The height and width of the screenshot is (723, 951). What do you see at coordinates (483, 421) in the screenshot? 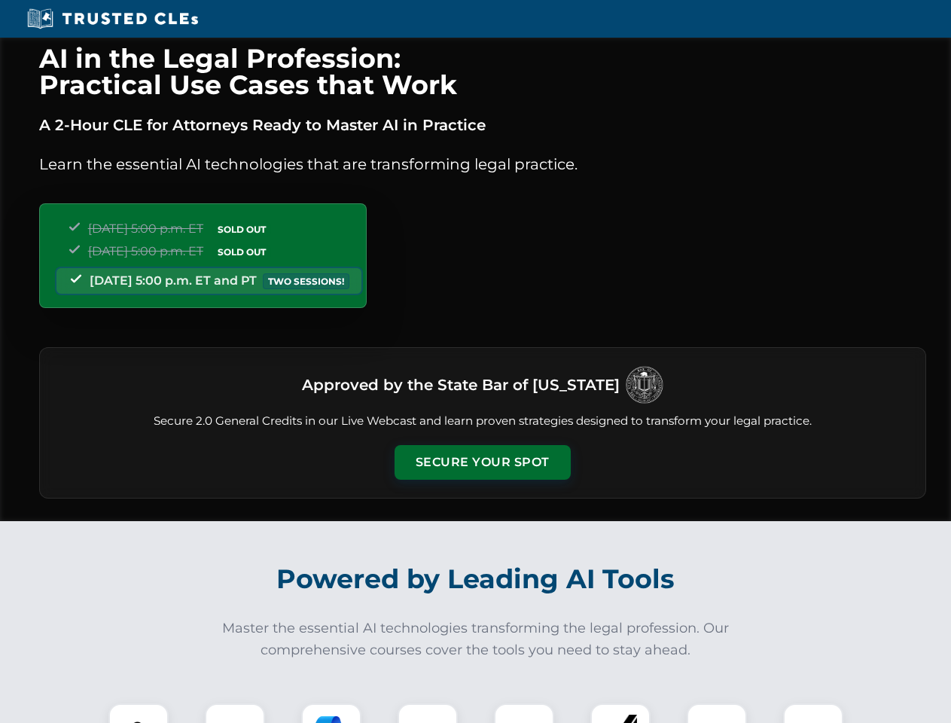
I see `p: Secure 2.0 General Credits in our Live Webcast and learn proven strategies designed to transform ...` at bounding box center [483, 421].